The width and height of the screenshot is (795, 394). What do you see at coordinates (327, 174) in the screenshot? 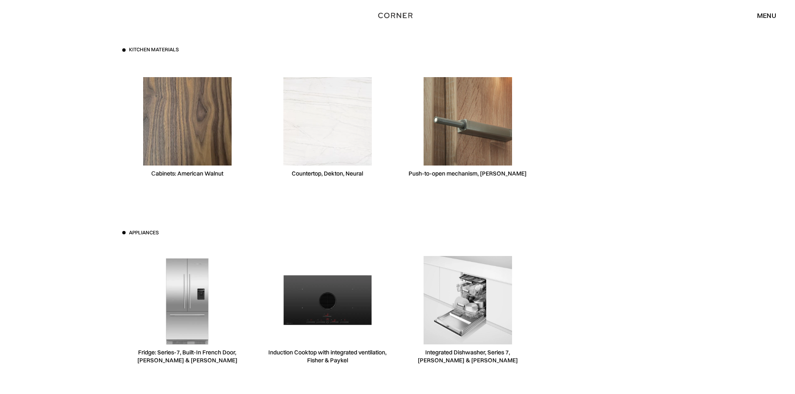
I see `div: Countertop, Dekton, Neural` at bounding box center [327, 174].